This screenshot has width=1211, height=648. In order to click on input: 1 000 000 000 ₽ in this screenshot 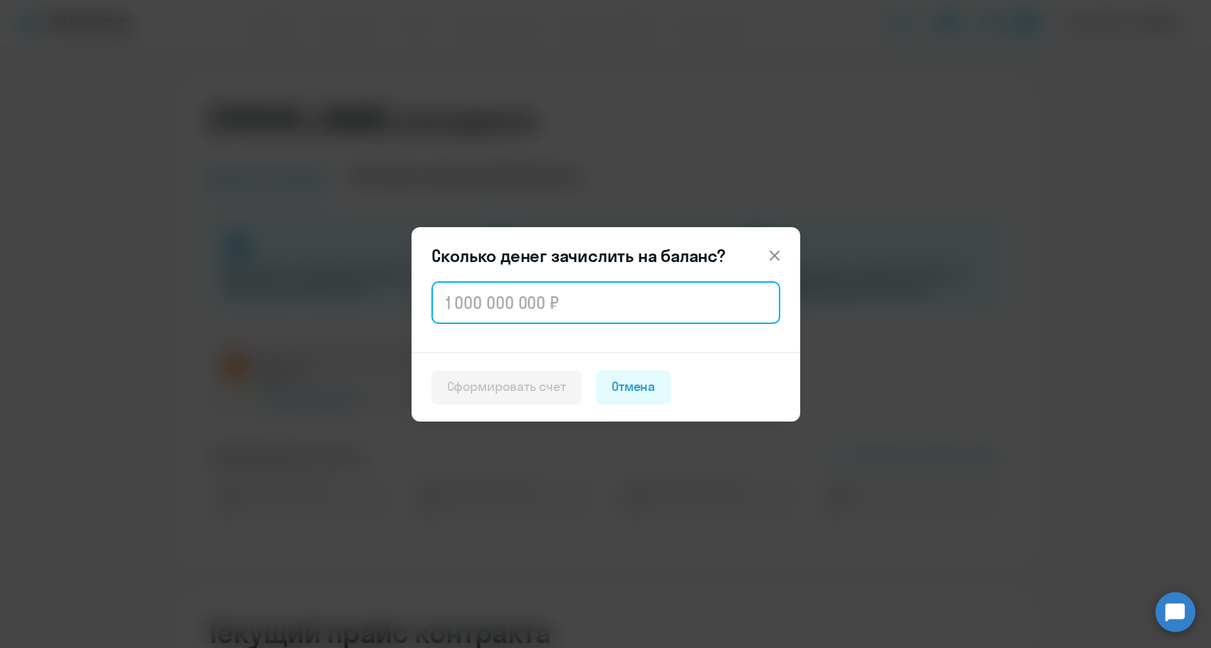, I will do `click(606, 303)`.